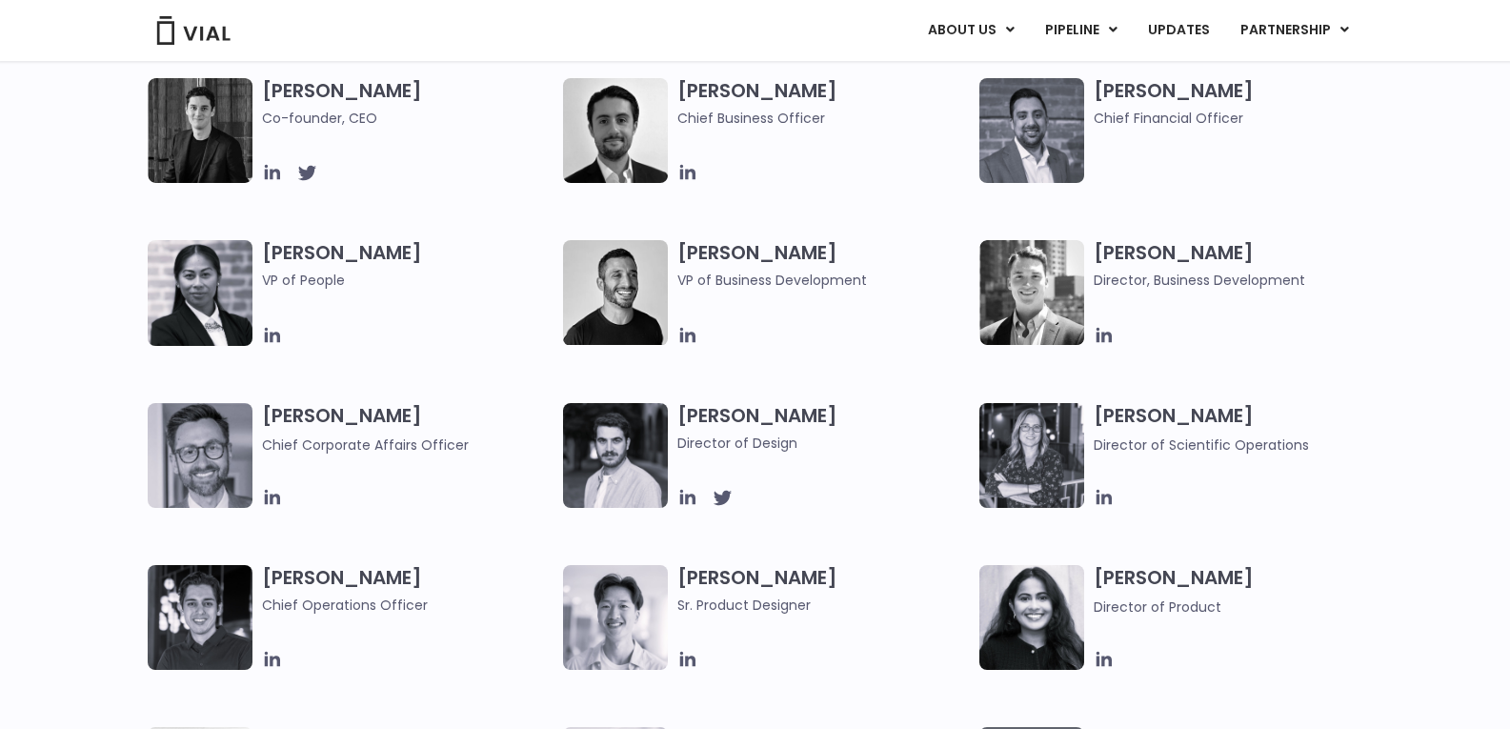 The image size is (1510, 729). Describe the element at coordinates (1201, 445) in the screenshot. I see `span: Director of Scientific Operations` at that location.